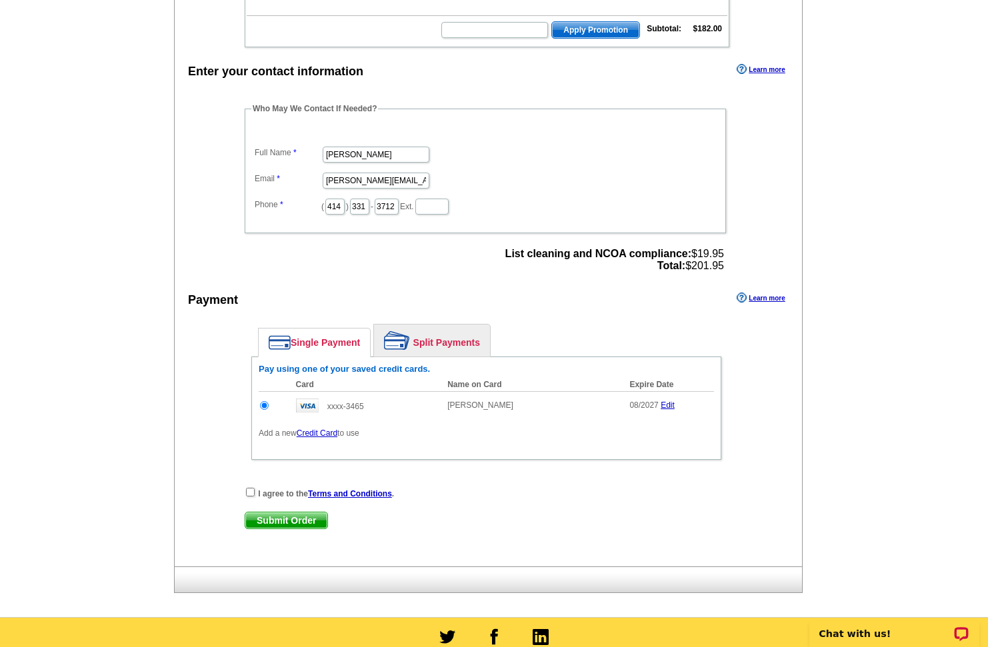 The height and width of the screenshot is (647, 988). Describe the element at coordinates (286, 521) in the screenshot. I see `span: Submit Order` at that location.